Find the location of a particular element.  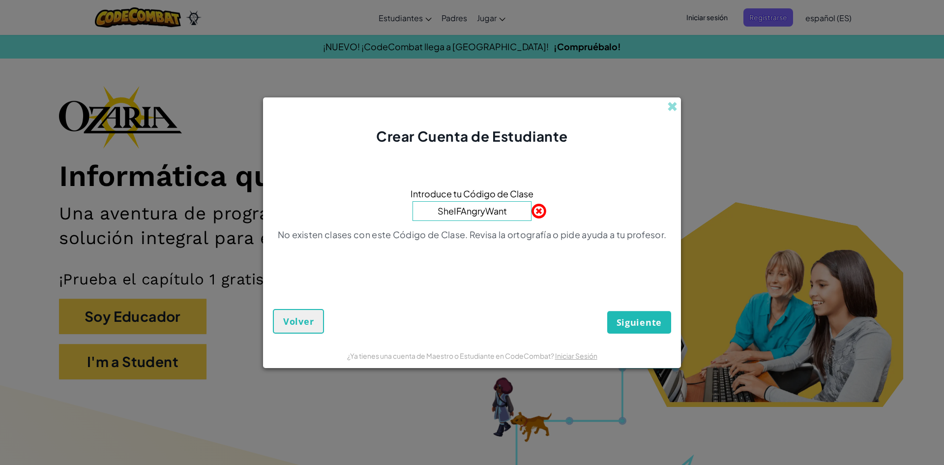

a: Iniciar Sesión is located at coordinates (576, 355).